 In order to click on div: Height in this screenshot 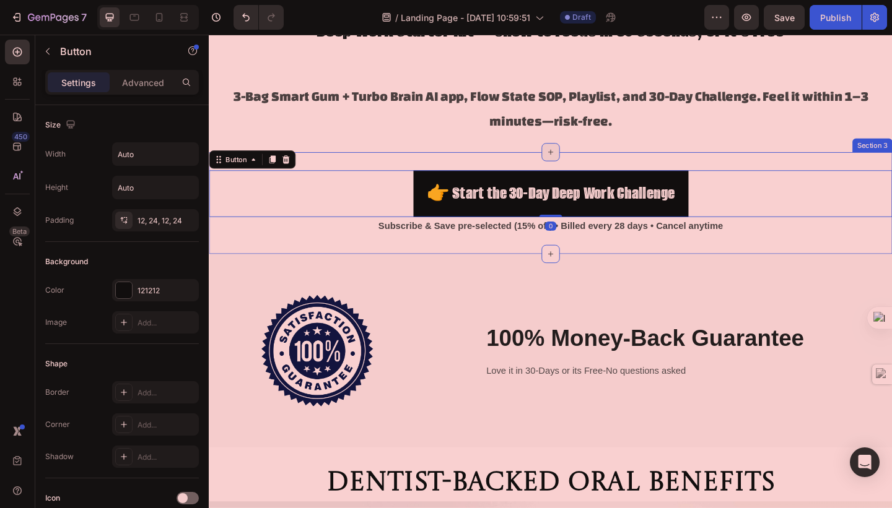, I will do `click(56, 188)`.